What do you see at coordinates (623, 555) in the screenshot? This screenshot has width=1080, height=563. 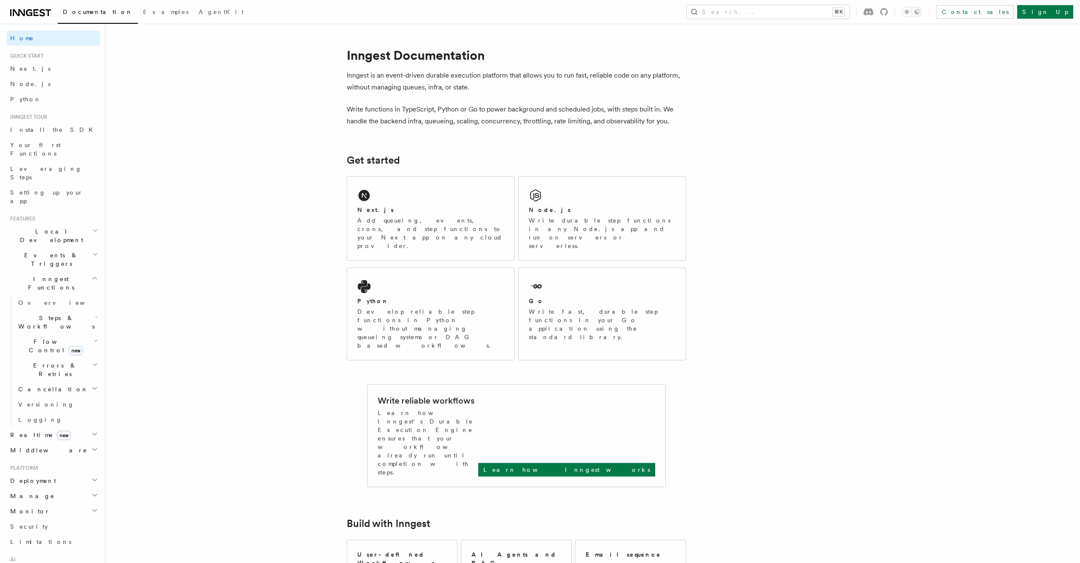 I see `h2: Email sequence` at bounding box center [623, 555].